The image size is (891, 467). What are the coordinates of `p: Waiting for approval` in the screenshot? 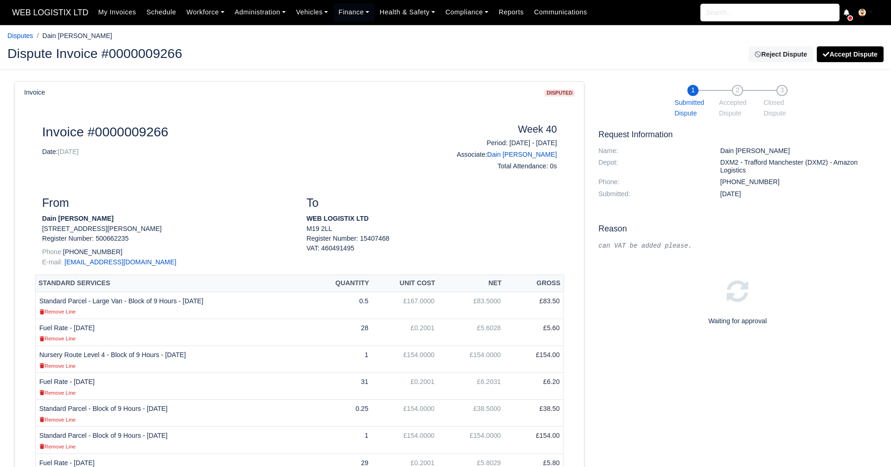 It's located at (738, 321).